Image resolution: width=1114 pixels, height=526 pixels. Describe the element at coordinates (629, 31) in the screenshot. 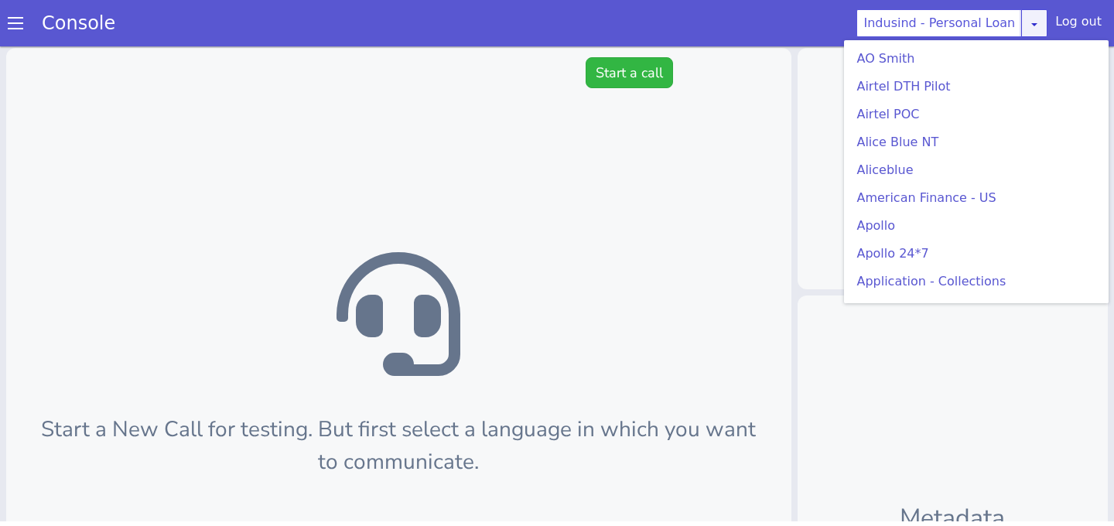

I see `button: Start a call` at that location.